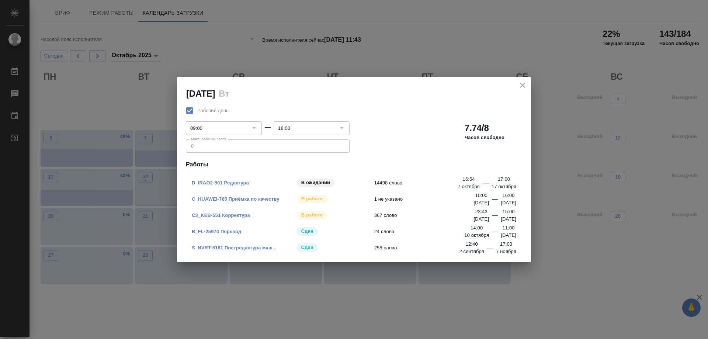 Image resolution: width=708 pixels, height=339 pixels. I want to click on p: 17 октября, so click(504, 187).